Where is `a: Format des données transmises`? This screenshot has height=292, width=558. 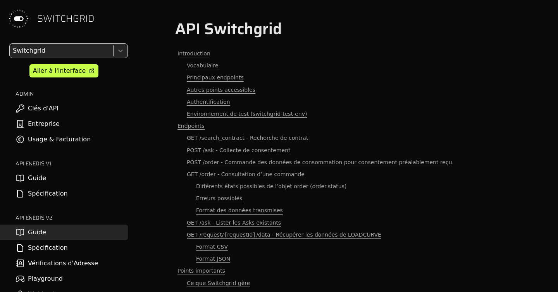
a: Format des données transmises is located at coordinates (345, 210).